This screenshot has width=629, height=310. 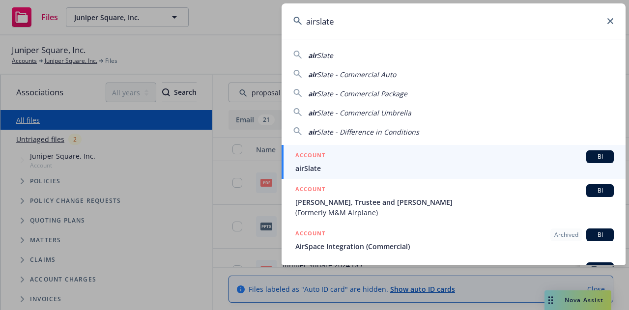 I want to click on input: Search..., so click(x=453, y=21).